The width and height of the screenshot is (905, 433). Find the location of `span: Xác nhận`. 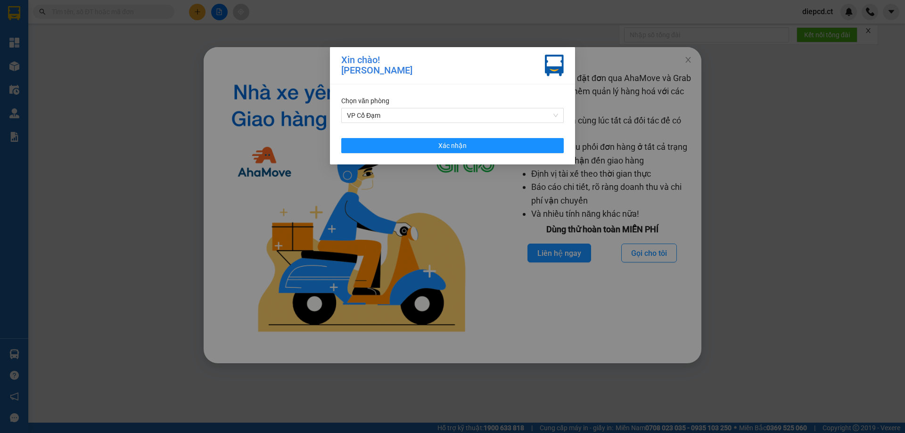

span: Xác nhận is located at coordinates (453, 146).